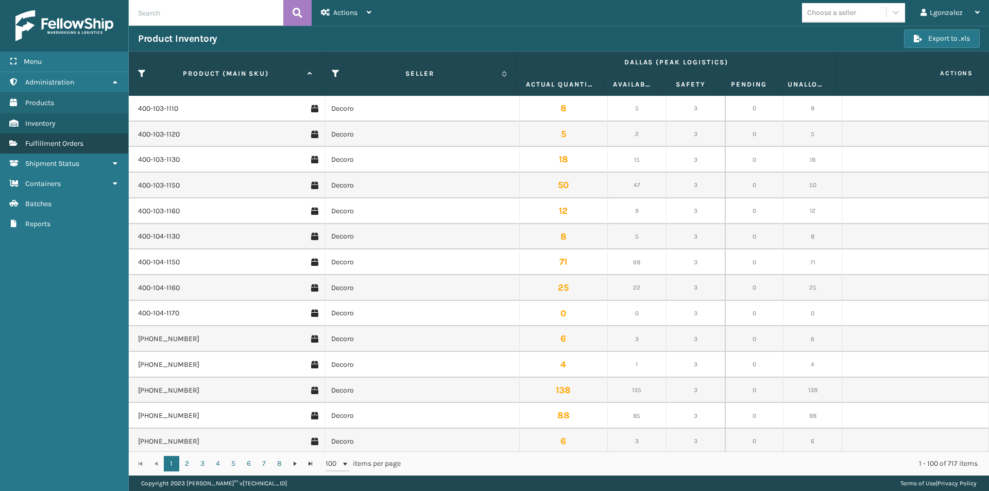 This screenshot has width=989, height=491. Describe the element at coordinates (159, 134) in the screenshot. I see `a: 400-103-1120` at that location.